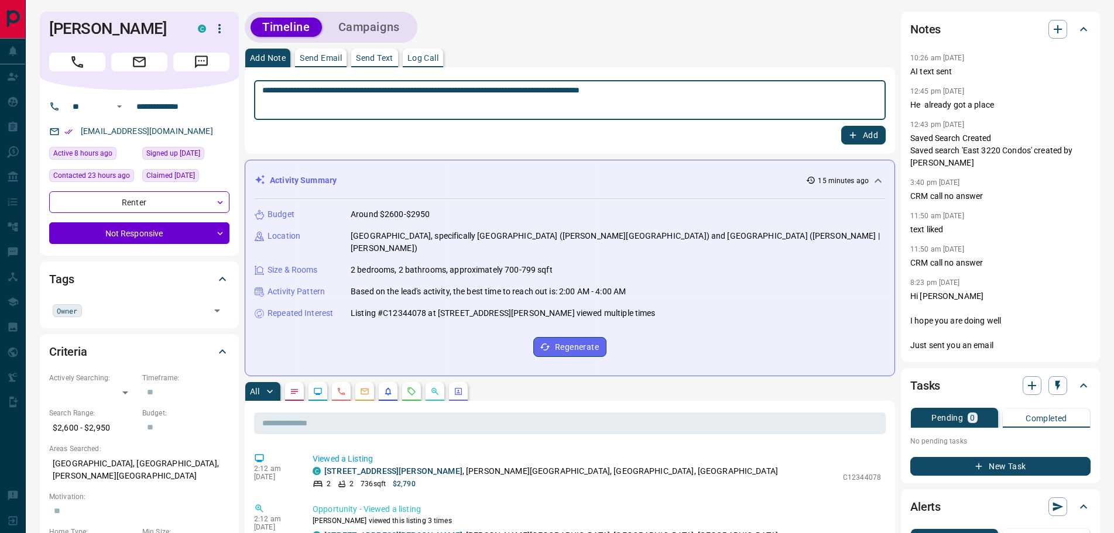 The image size is (1114, 533). What do you see at coordinates (390, 214) in the screenshot?
I see `p: Around $2600-$2950` at bounding box center [390, 214].